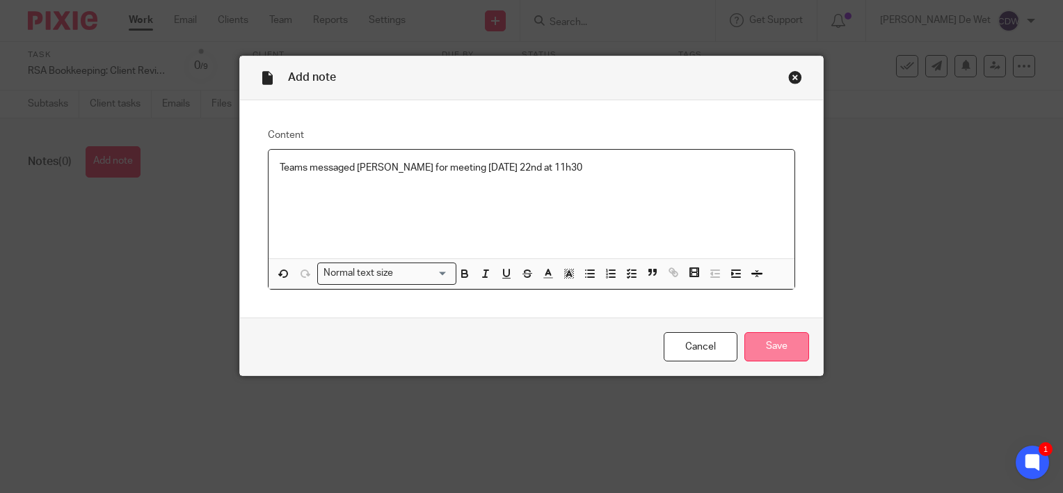  What do you see at coordinates (795, 77) in the screenshot?
I see `div: Close this dialog window` at bounding box center [795, 77].